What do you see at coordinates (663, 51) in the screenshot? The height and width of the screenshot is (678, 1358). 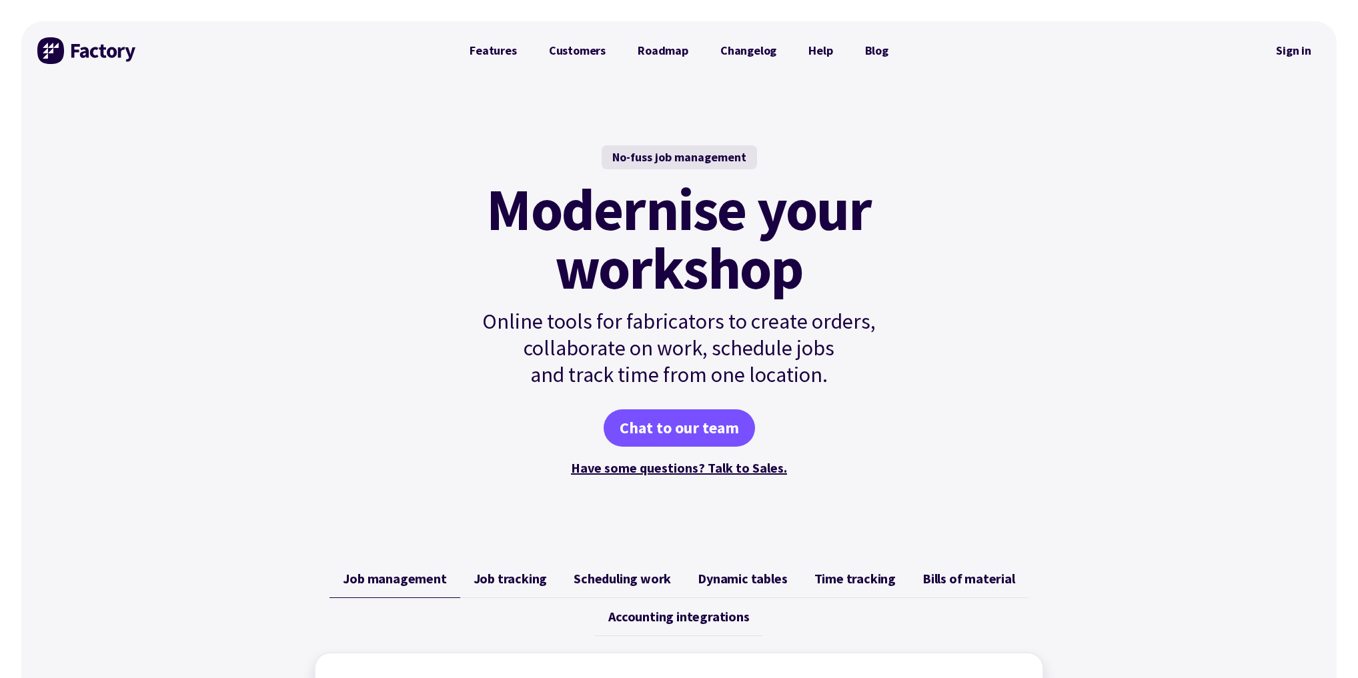 I see `a: Roadmap` at bounding box center [663, 51].